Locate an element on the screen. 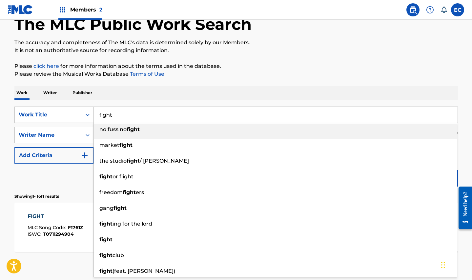 The image size is (472, 280). div: Chat Widget is located at coordinates (455, 264).